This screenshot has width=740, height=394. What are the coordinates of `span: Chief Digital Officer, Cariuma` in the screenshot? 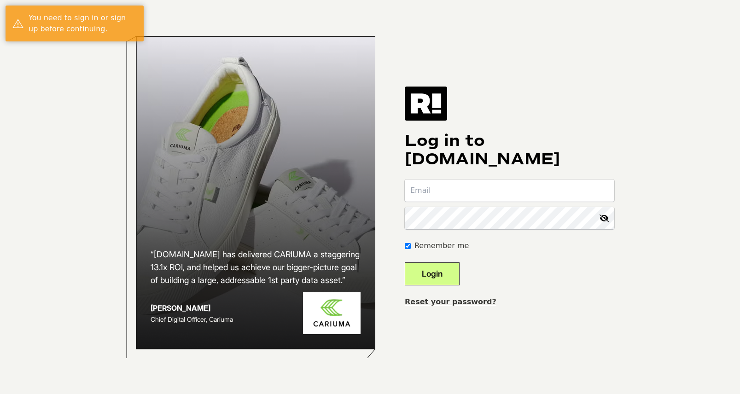 It's located at (192, 319).